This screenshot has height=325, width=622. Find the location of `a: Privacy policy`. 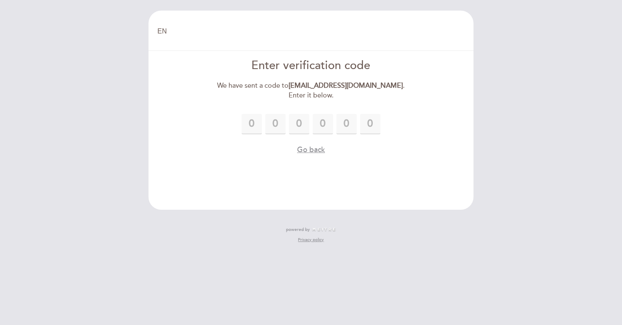

a: Privacy policy is located at coordinates (311, 240).